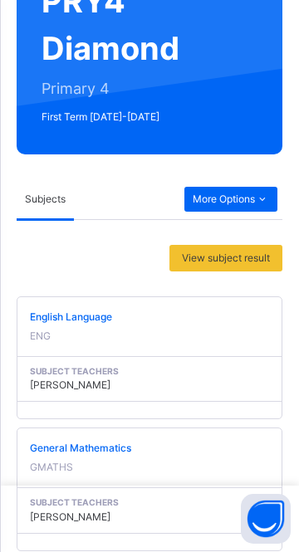 This screenshot has height=552, width=299. I want to click on button: Open asap, so click(266, 519).